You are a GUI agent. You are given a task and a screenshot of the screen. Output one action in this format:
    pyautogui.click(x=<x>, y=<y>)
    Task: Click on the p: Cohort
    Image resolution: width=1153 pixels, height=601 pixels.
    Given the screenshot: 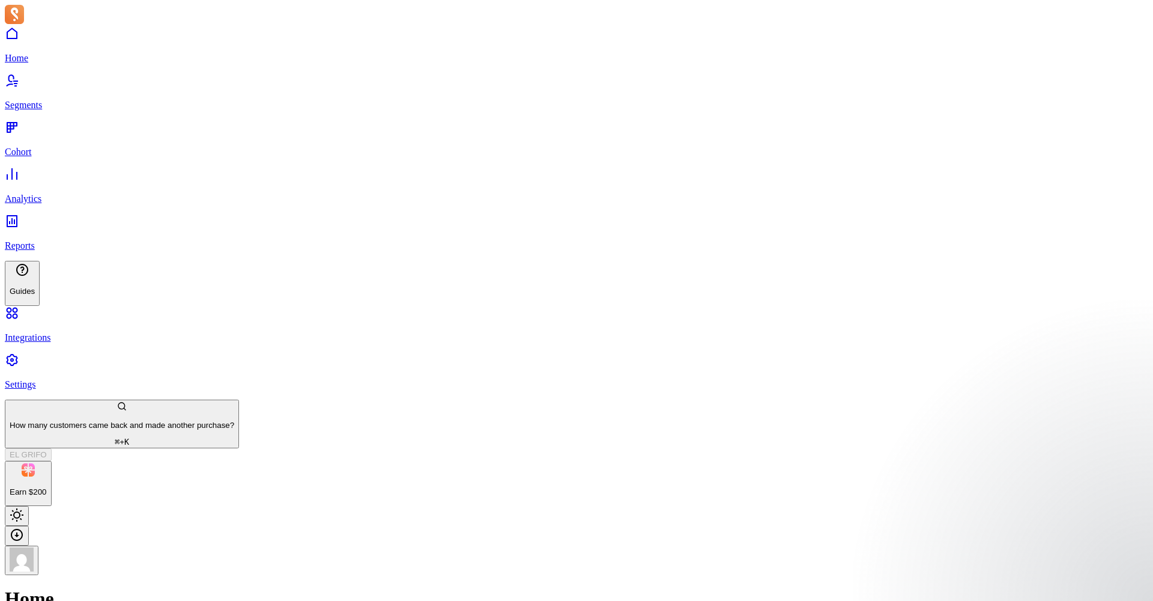 What is the action you would take?
    pyautogui.click(x=577, y=152)
    